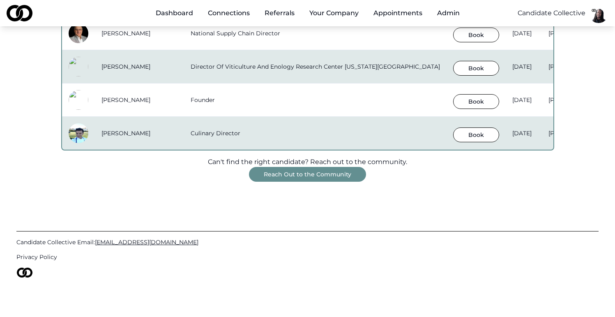 This screenshot has width=615, height=317. I want to click on a: Appointments, so click(398, 13).